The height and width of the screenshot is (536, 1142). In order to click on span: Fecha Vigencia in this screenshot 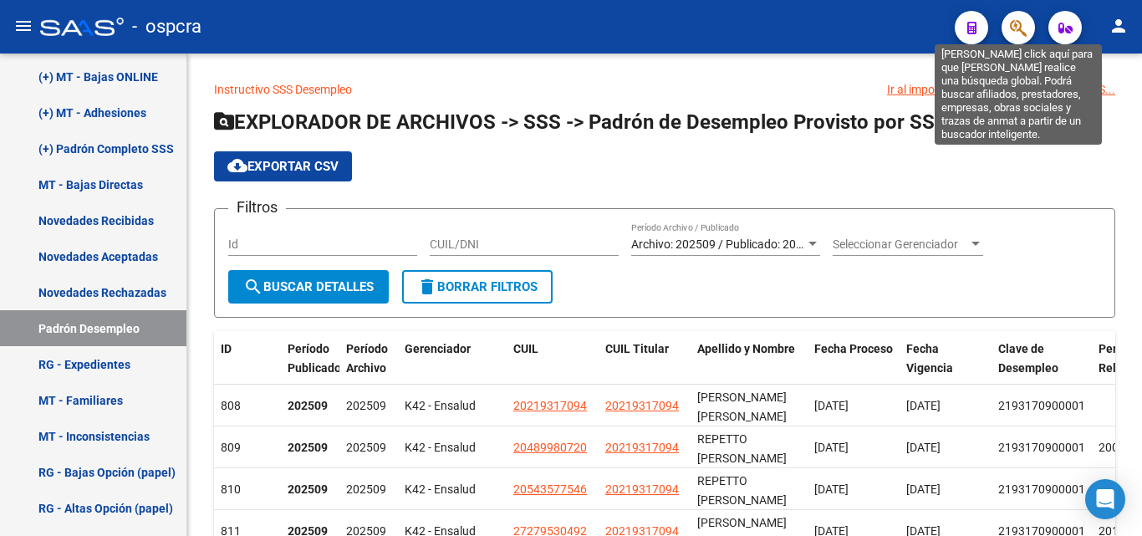, I will do `click(930, 358)`.